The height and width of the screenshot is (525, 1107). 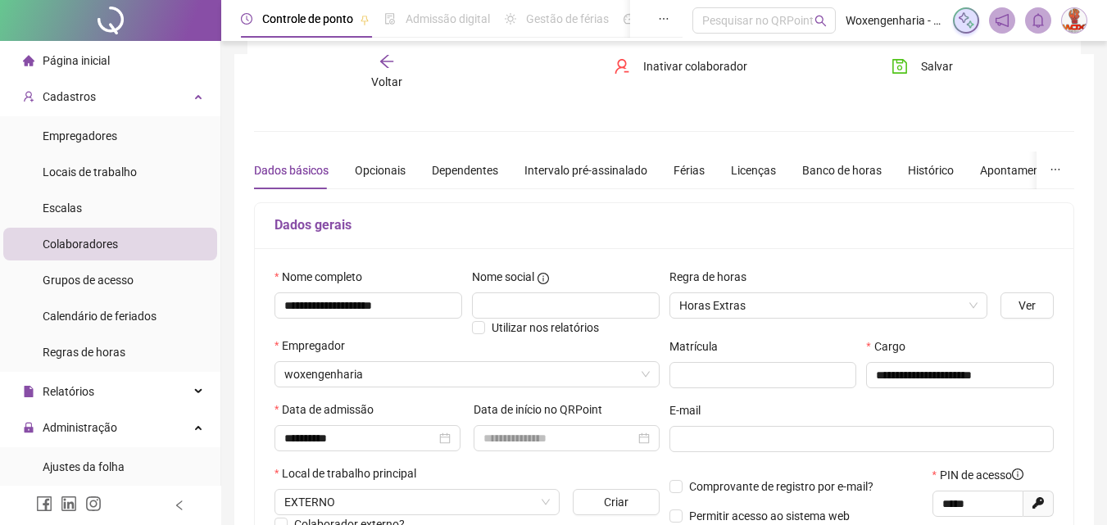 What do you see at coordinates (390, 19) in the screenshot?
I see `span: file-done` at bounding box center [390, 19].